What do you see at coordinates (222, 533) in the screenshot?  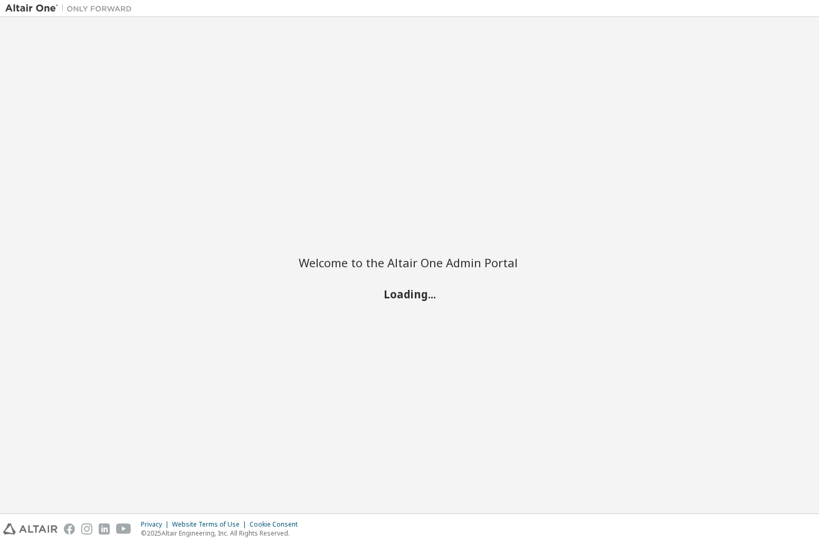 I see `p: © 2025 Altair Engineering, Inc. All Rights Reserved.` at bounding box center [222, 533].